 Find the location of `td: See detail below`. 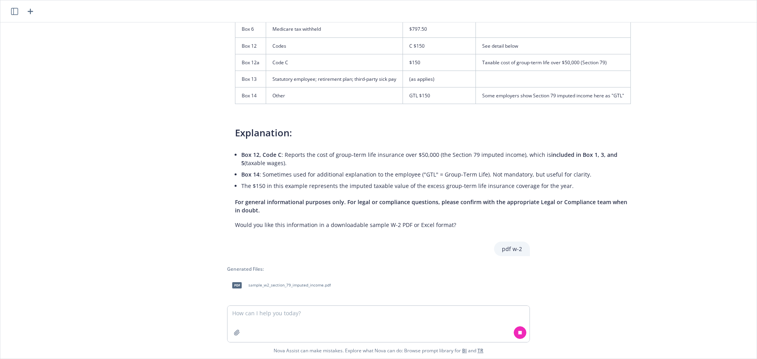

td: See detail below is located at coordinates (553, 46).